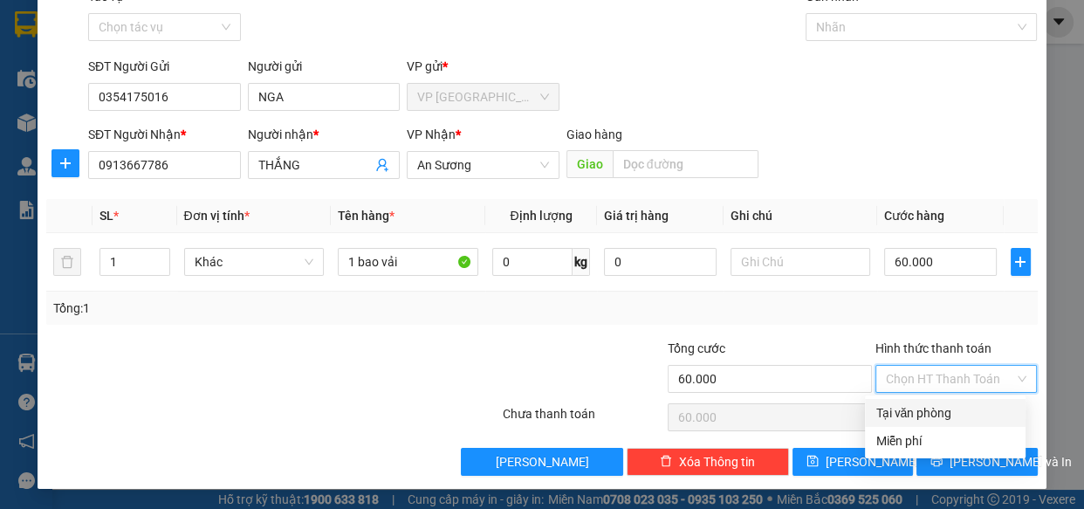 The height and width of the screenshot is (509, 1084). I want to click on span: save, so click(813, 462).